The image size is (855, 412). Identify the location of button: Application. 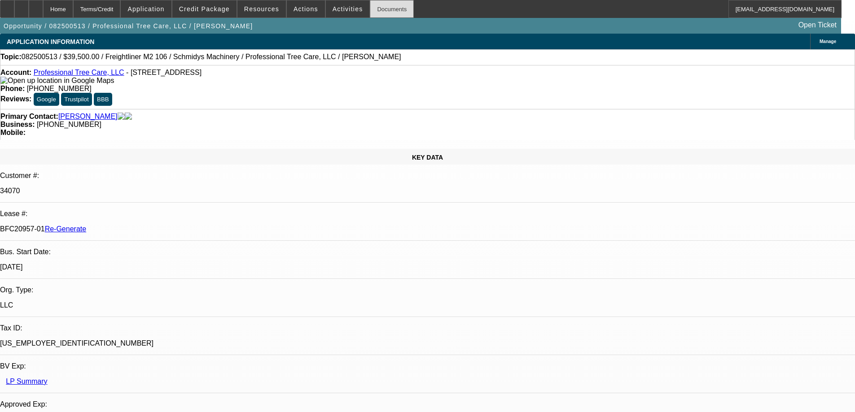
(146, 9).